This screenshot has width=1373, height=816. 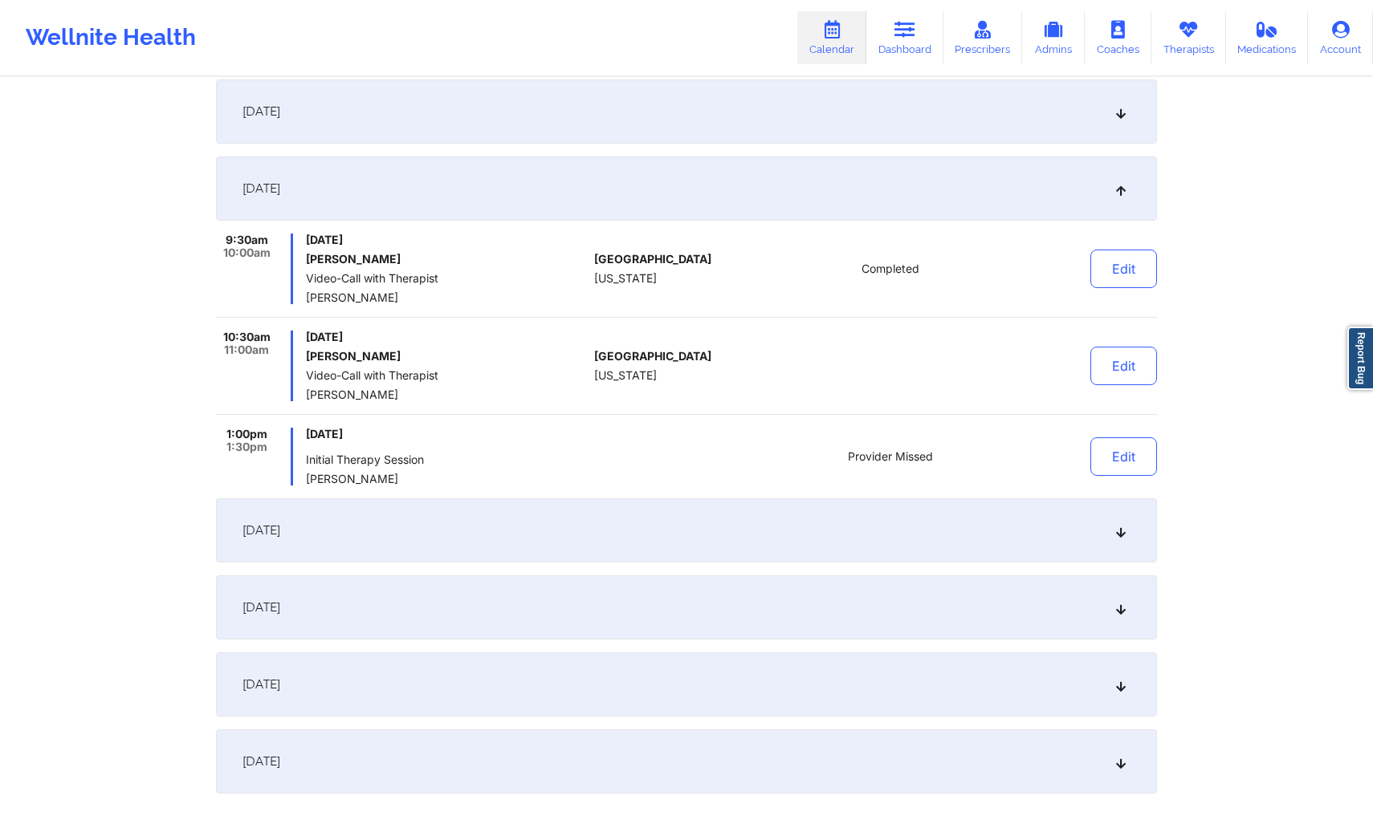 I want to click on a: Report Bug, so click(x=1360, y=358).